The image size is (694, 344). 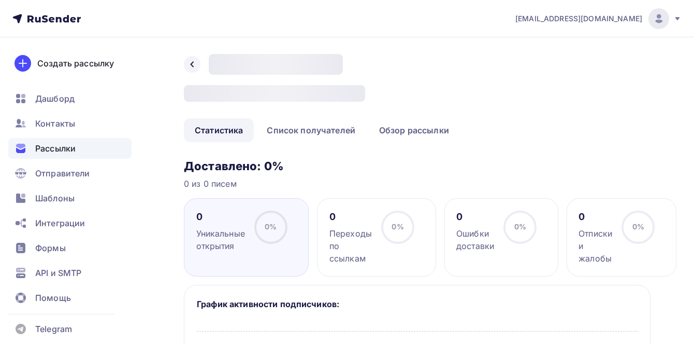 I want to click on a: Шаблоны, so click(x=70, y=198).